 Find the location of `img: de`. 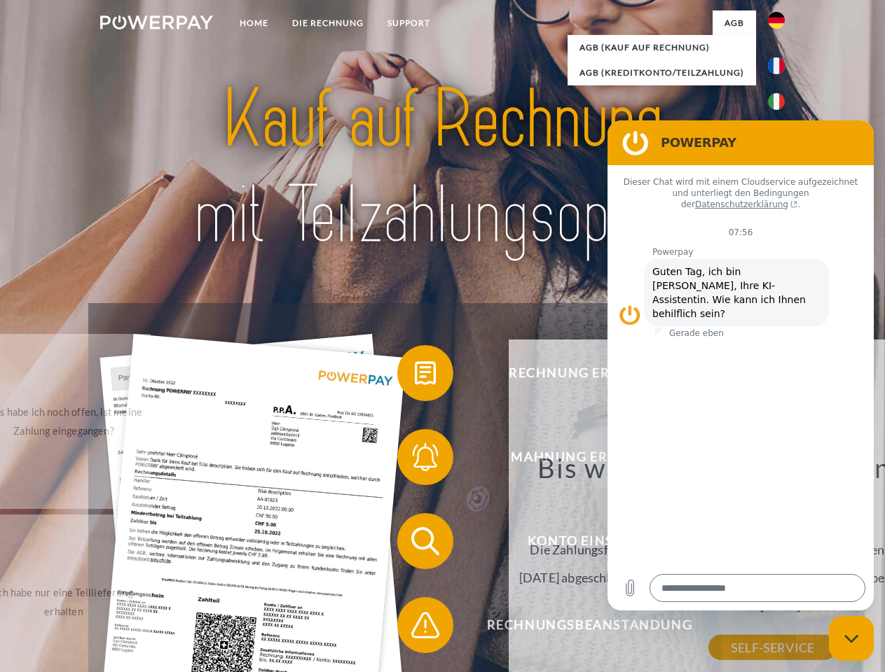

img: de is located at coordinates (776, 20).